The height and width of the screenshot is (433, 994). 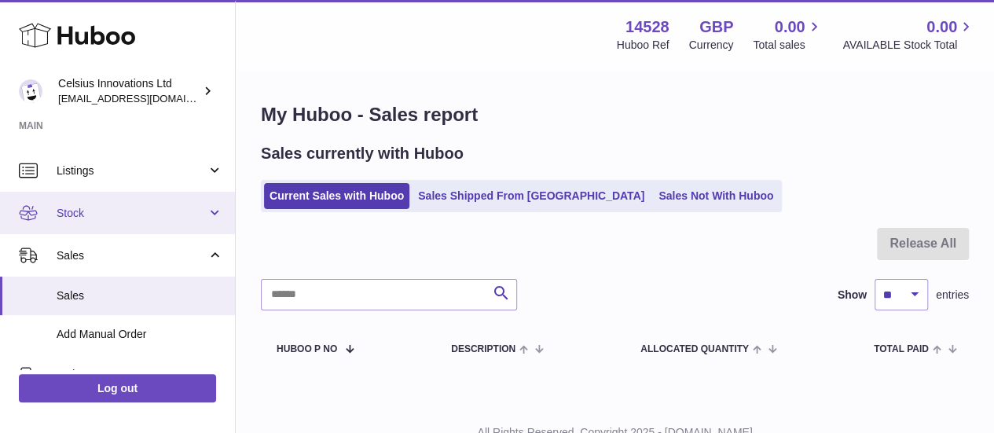 I want to click on span: Description, so click(x=483, y=349).